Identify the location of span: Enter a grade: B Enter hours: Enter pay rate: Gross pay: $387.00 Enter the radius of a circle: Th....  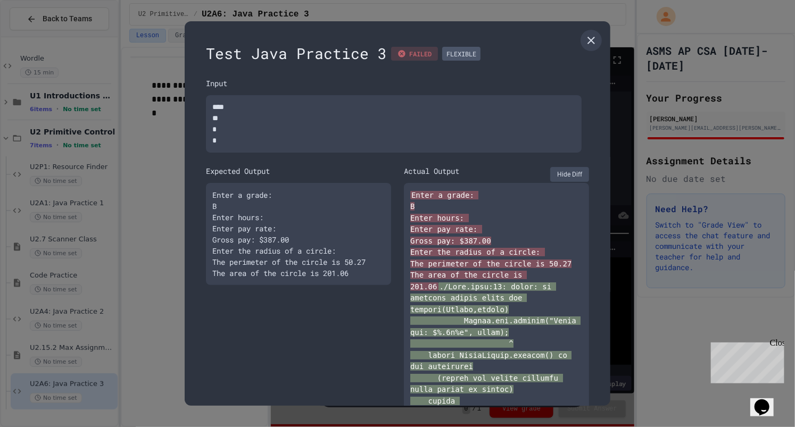
(491, 241).